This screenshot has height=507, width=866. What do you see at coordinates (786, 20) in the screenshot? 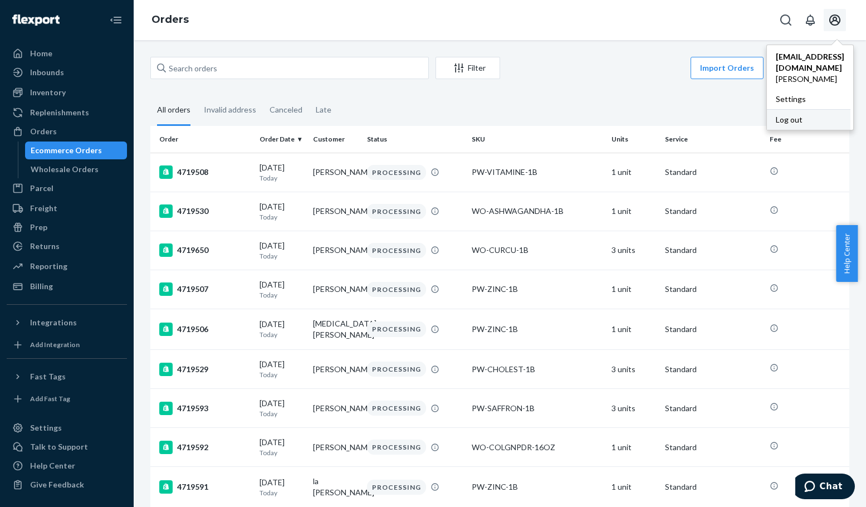
I see `button: Open Search Box` at bounding box center [786, 20].